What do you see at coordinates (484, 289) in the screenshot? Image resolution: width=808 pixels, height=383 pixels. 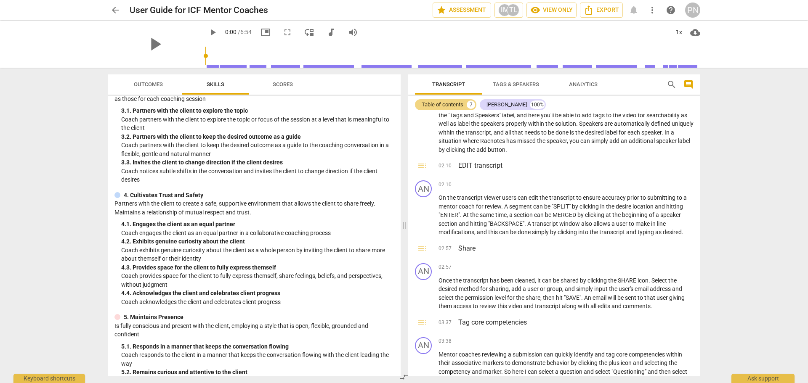 I see `span: for` at bounding box center [484, 289].